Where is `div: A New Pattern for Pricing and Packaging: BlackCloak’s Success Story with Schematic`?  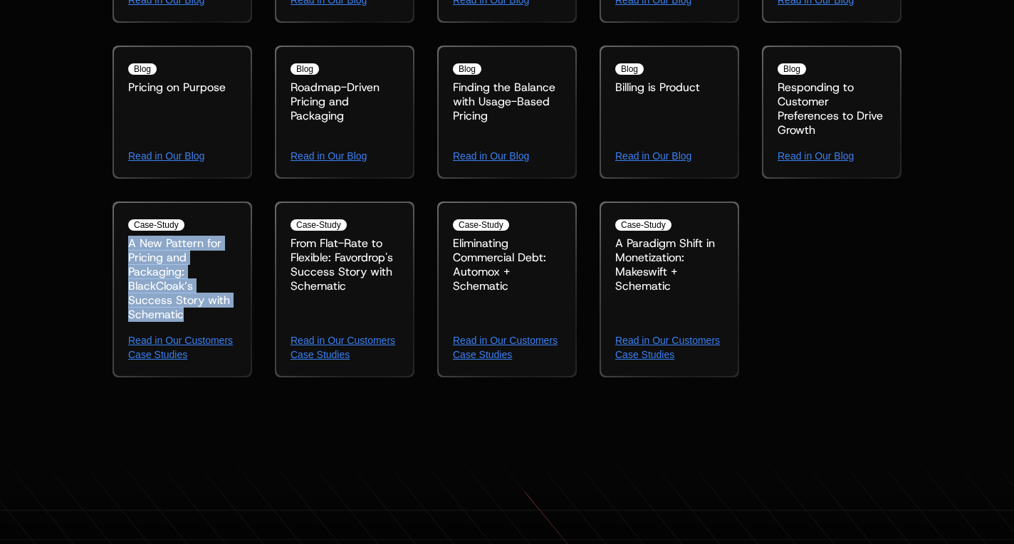
div: A New Pattern for Pricing and Packaging: BlackCloak’s Success Story with Schematic is located at coordinates (182, 279).